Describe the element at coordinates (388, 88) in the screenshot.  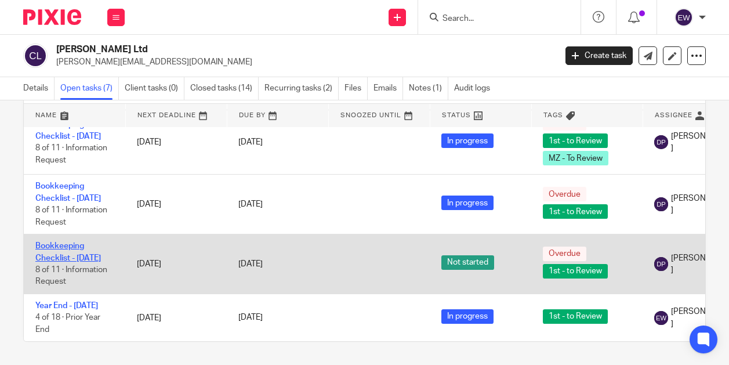
I see `a: Emails` at that location.